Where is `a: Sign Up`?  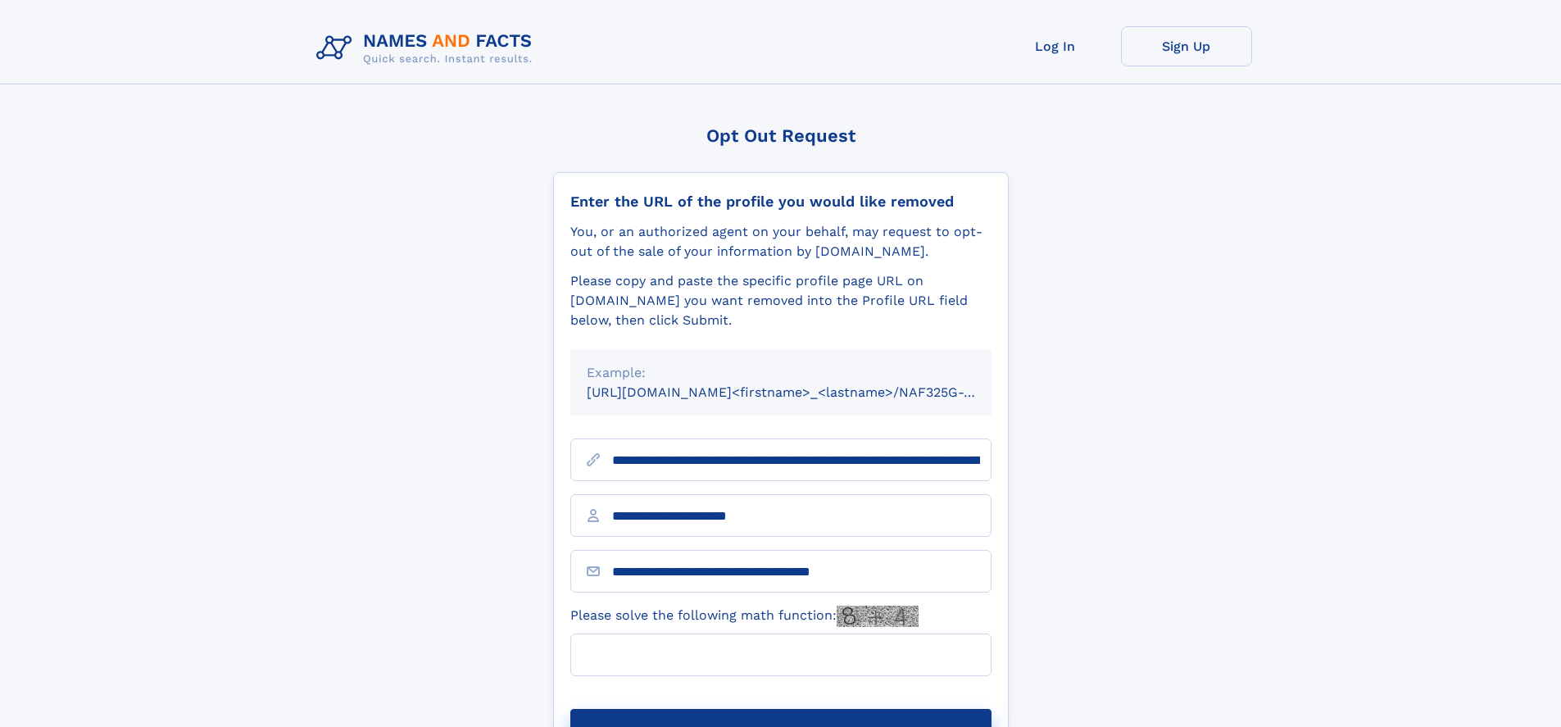
a: Sign Up is located at coordinates (1186, 46).